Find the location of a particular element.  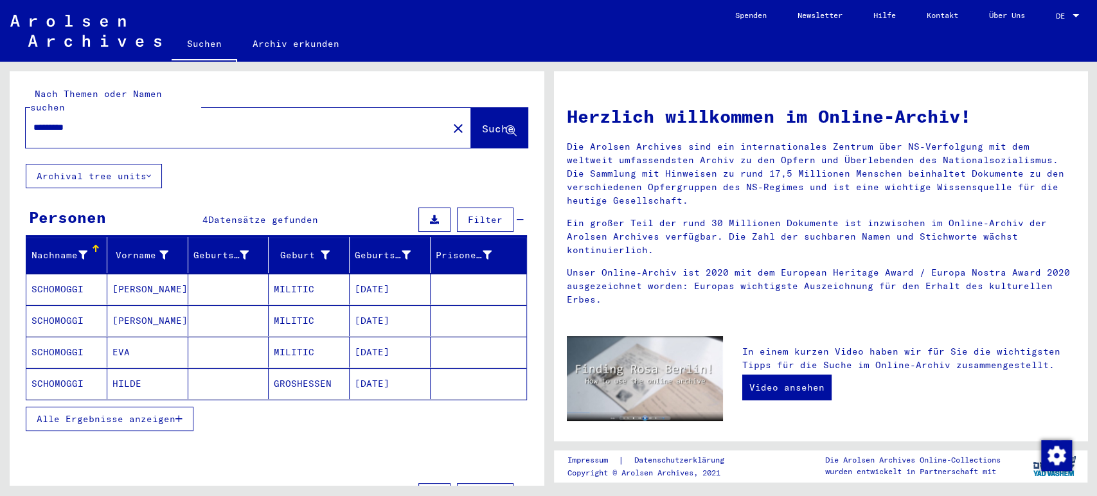

a: Datenschutzerklärung is located at coordinates (682, 460).